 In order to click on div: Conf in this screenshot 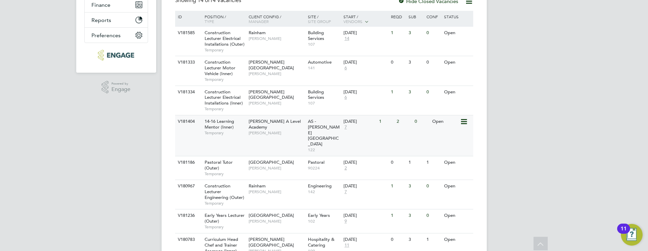, I will do `click(434, 17)`.